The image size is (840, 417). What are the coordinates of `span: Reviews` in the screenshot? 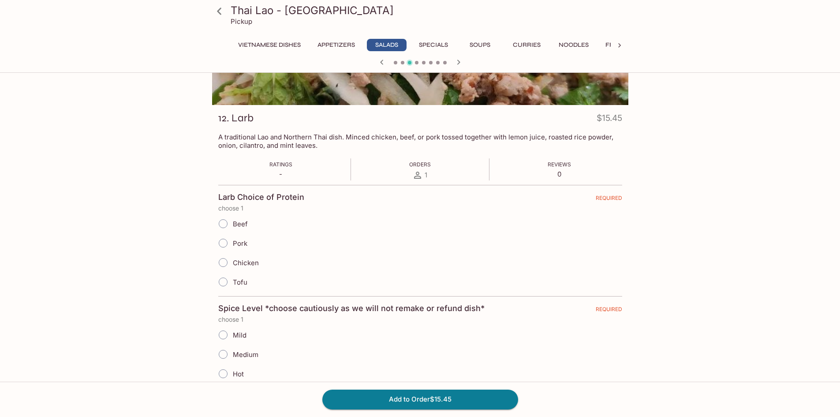 It's located at (559, 164).